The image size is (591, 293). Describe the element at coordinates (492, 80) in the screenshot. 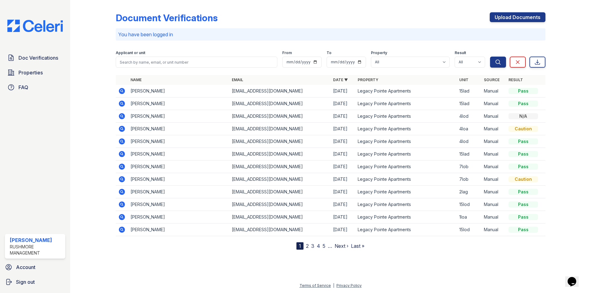

I see `a: Source` at that location.